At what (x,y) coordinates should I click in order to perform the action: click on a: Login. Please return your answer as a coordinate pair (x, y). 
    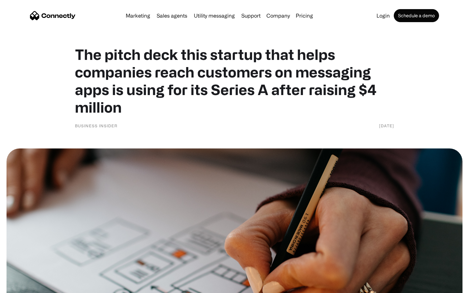
    Looking at the image, I should click on (383, 16).